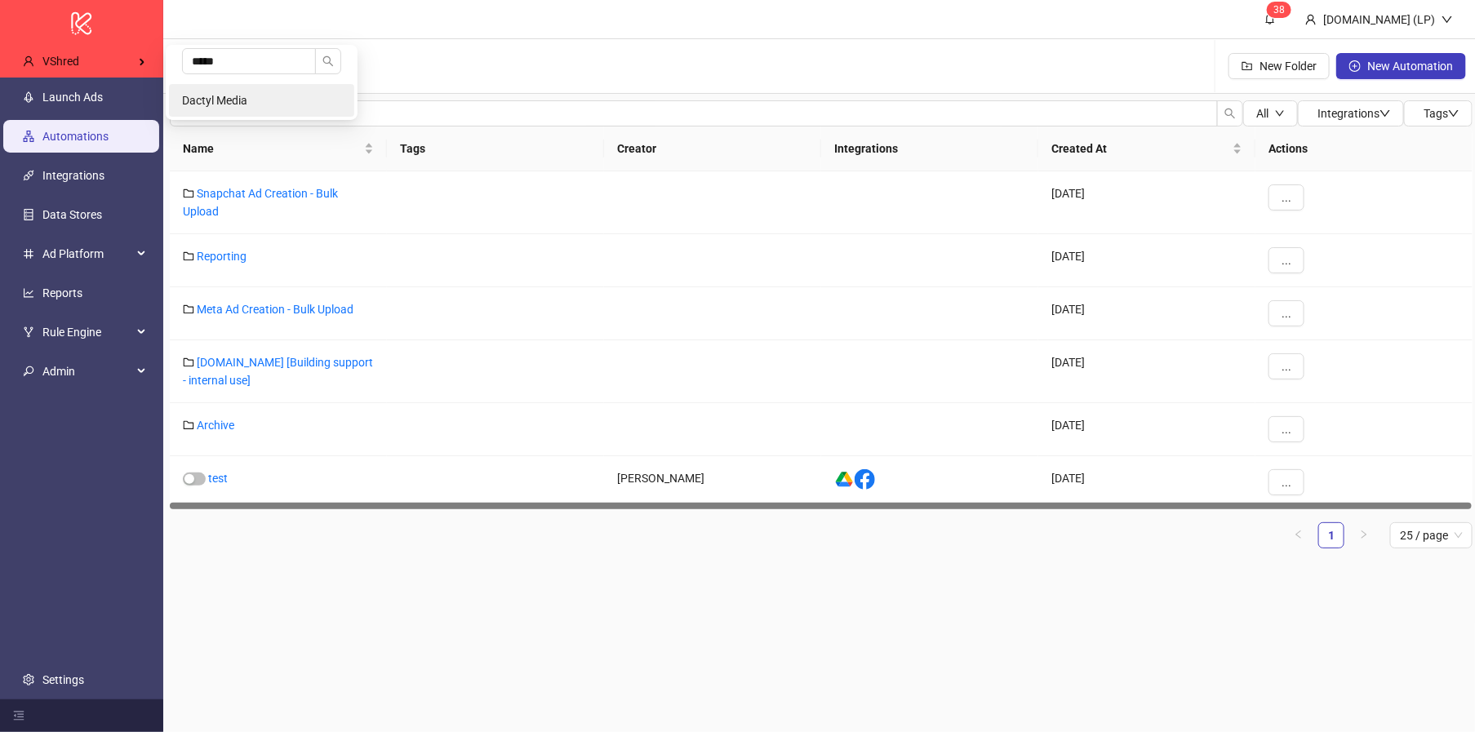 The width and height of the screenshot is (1475, 732). I want to click on th: Integrations, so click(930, 149).